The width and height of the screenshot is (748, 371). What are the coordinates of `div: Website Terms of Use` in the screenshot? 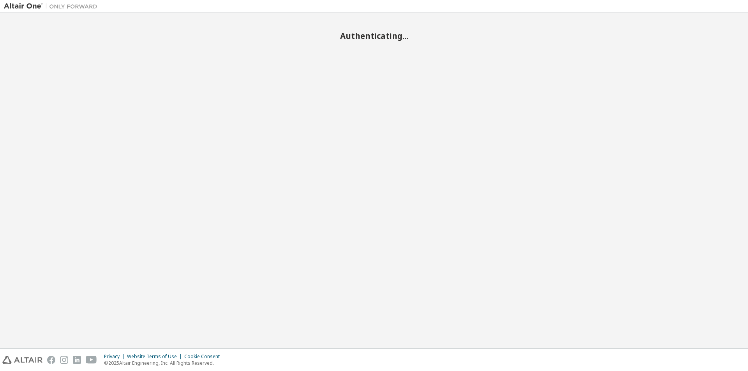 It's located at (155, 357).